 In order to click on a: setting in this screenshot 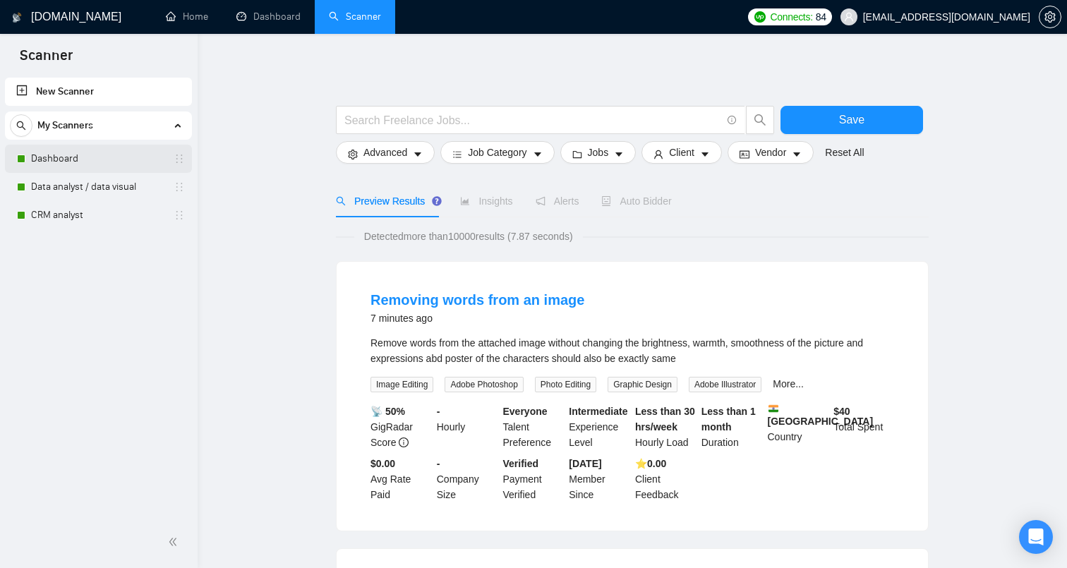, I will do `click(1050, 17)`.